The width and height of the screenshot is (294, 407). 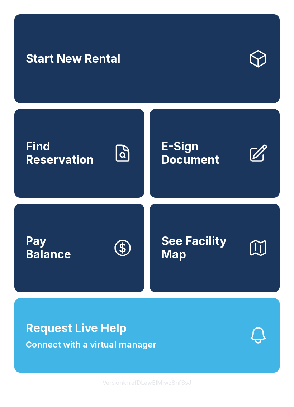 What do you see at coordinates (48, 247) in the screenshot?
I see `span: Pay Balance` at bounding box center [48, 247].